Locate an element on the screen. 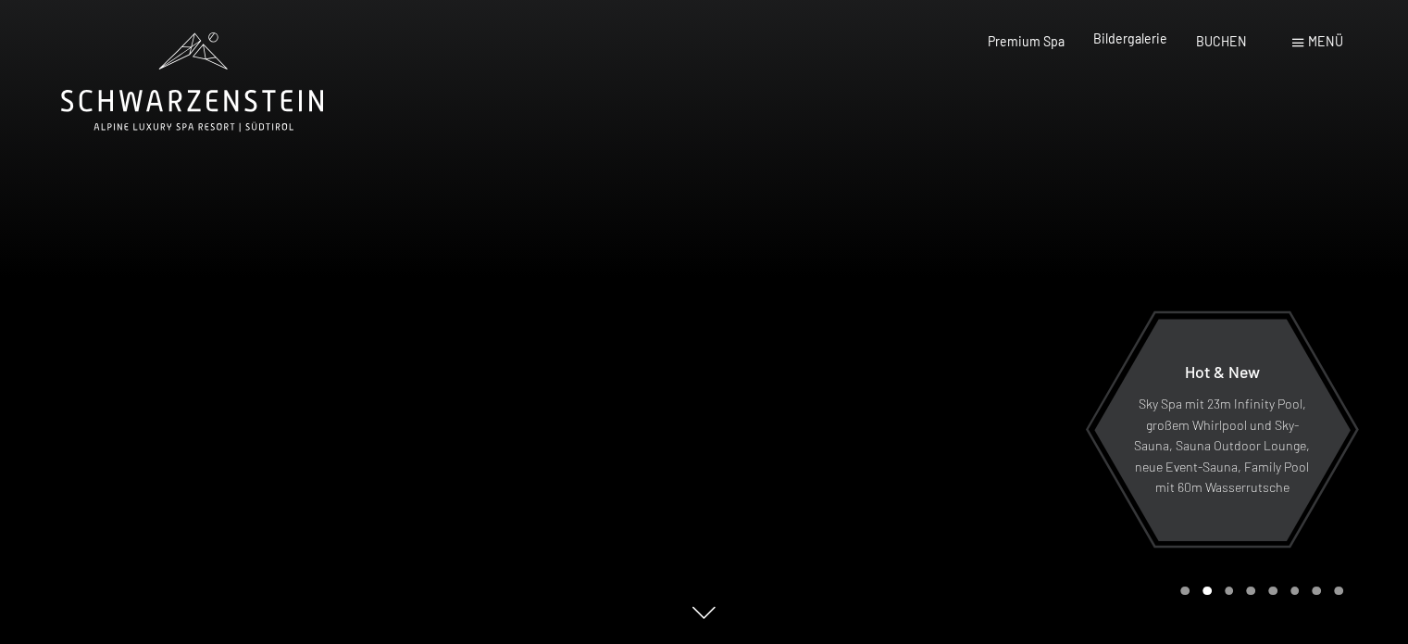  div: Carousel Page 8 is located at coordinates (1339, 591).